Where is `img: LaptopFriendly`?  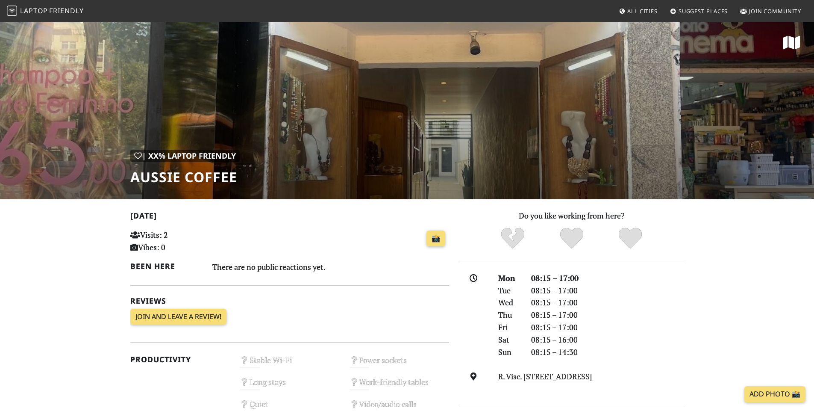
img: LaptopFriendly is located at coordinates (12, 11).